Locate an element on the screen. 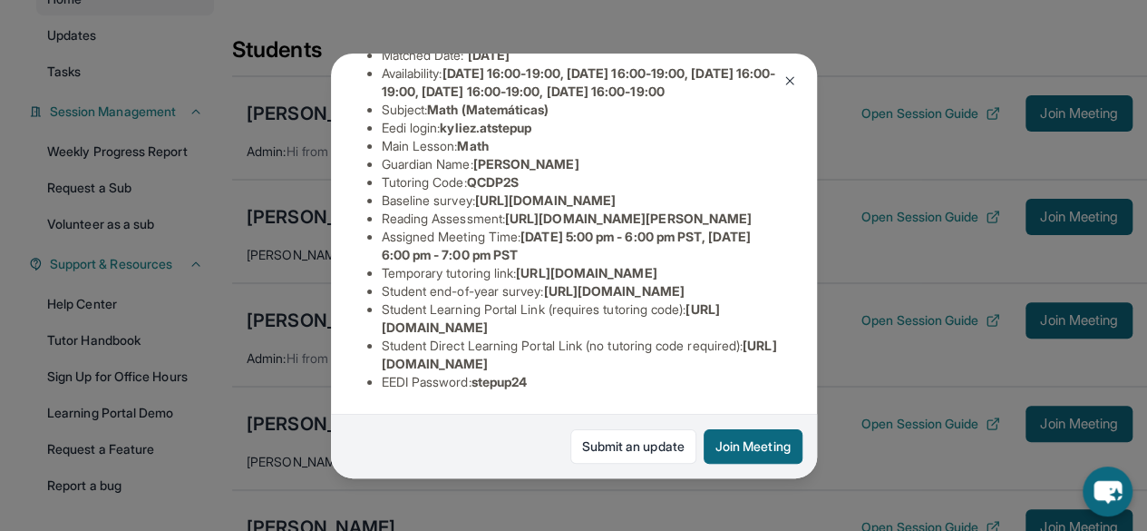  li: Student Direct Learning Portal Link (no tutoring code required) : is located at coordinates (581, 355).